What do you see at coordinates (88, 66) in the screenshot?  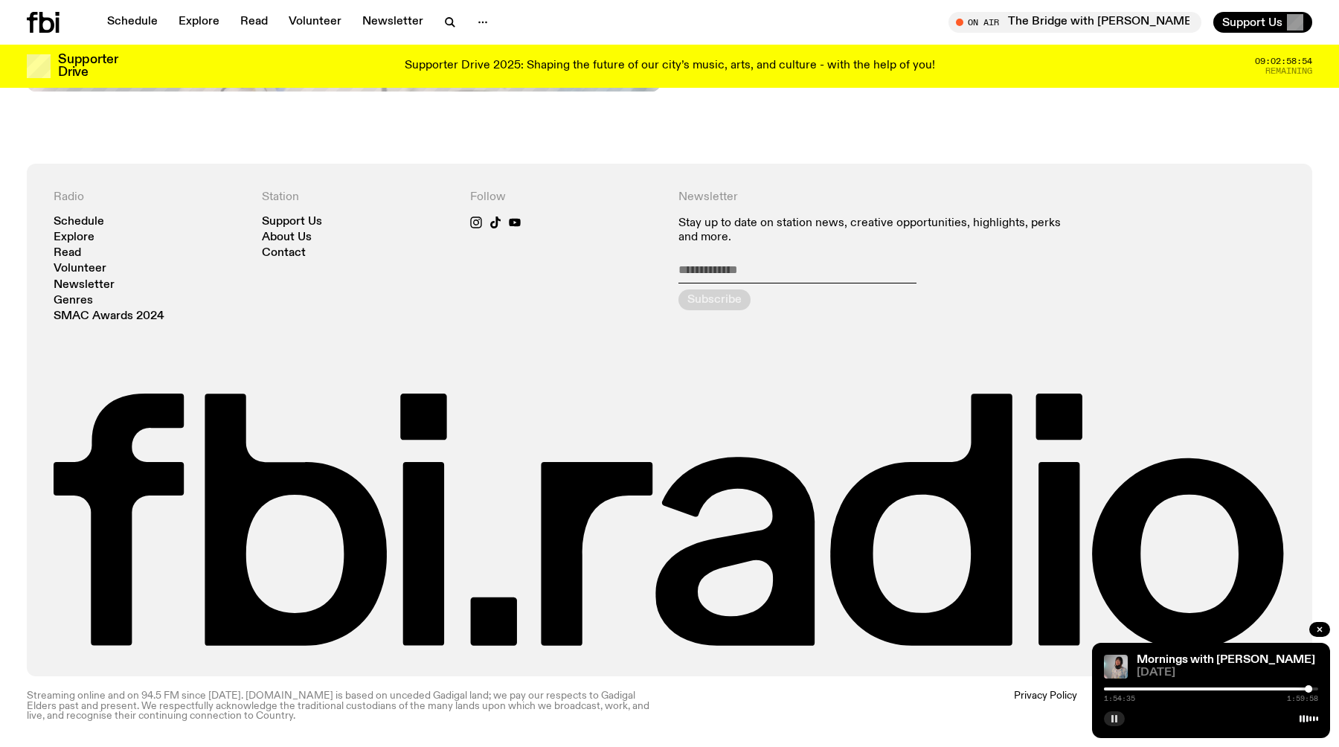 I see `h3: Supporter Drive` at bounding box center [88, 66].